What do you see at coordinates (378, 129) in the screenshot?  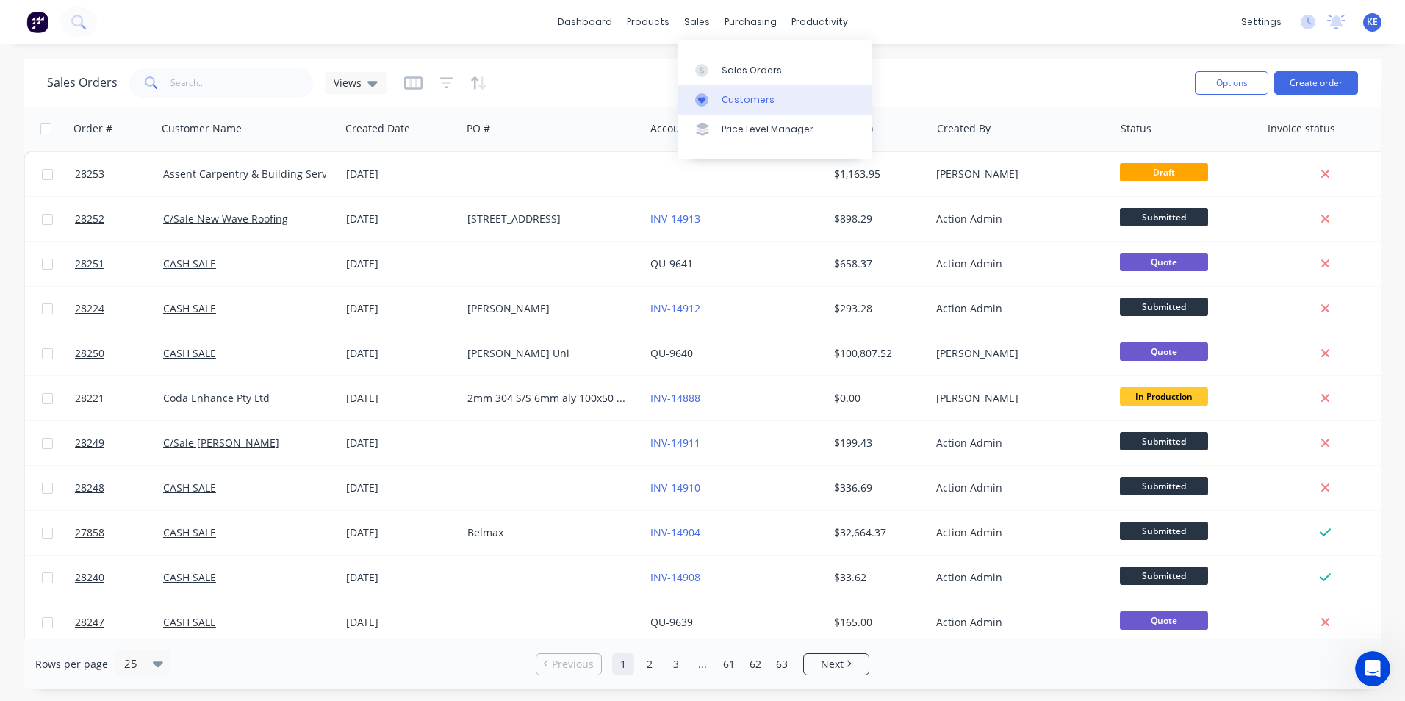 I see `div: Created Date` at bounding box center [378, 129].